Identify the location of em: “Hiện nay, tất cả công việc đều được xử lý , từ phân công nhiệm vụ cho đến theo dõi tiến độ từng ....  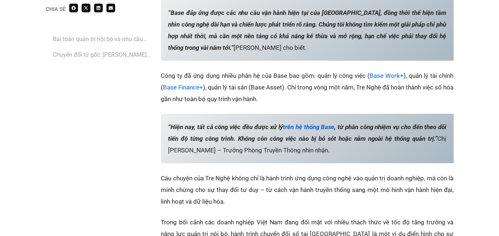
(307, 133).